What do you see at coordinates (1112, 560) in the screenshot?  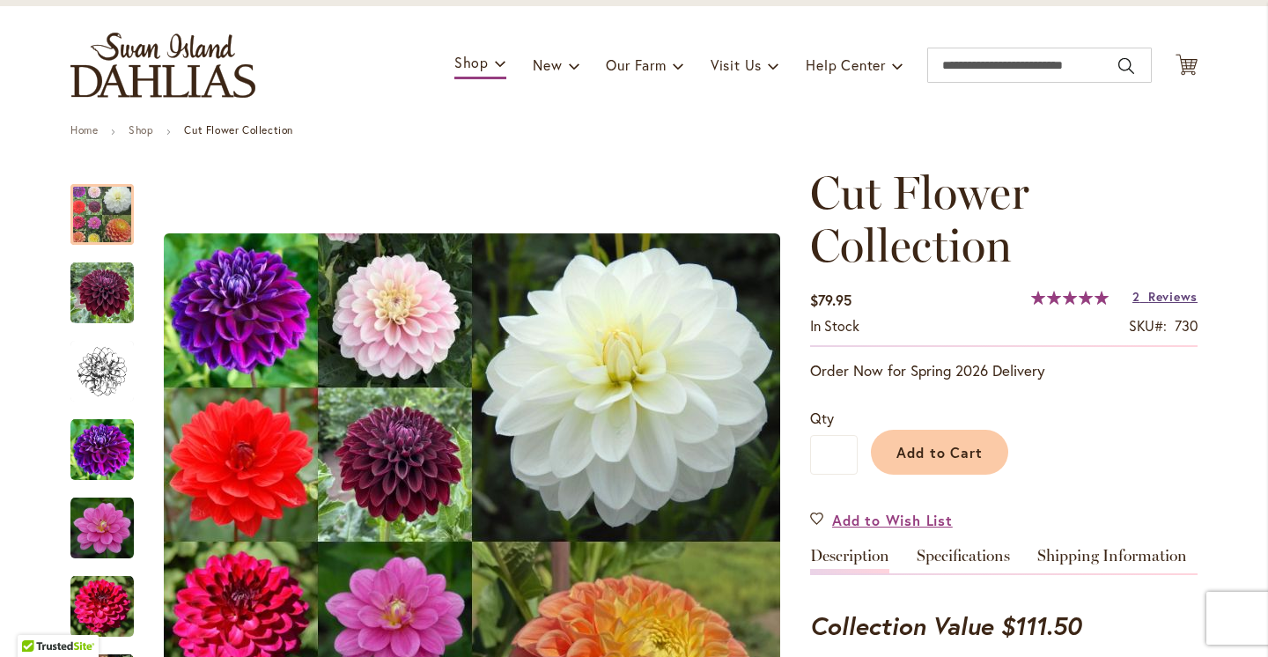 I see `a: Shipping Information` at bounding box center [1112, 560].